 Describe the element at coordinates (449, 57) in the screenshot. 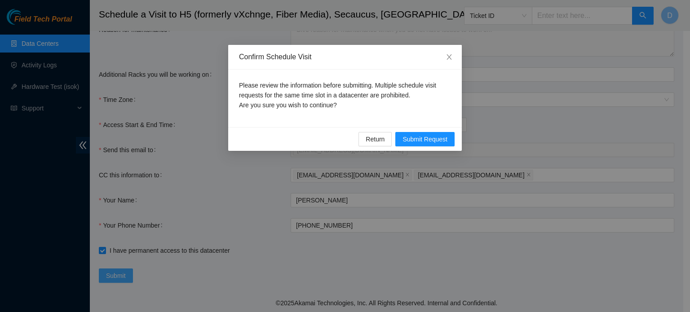

I see `button: Close` at that location.